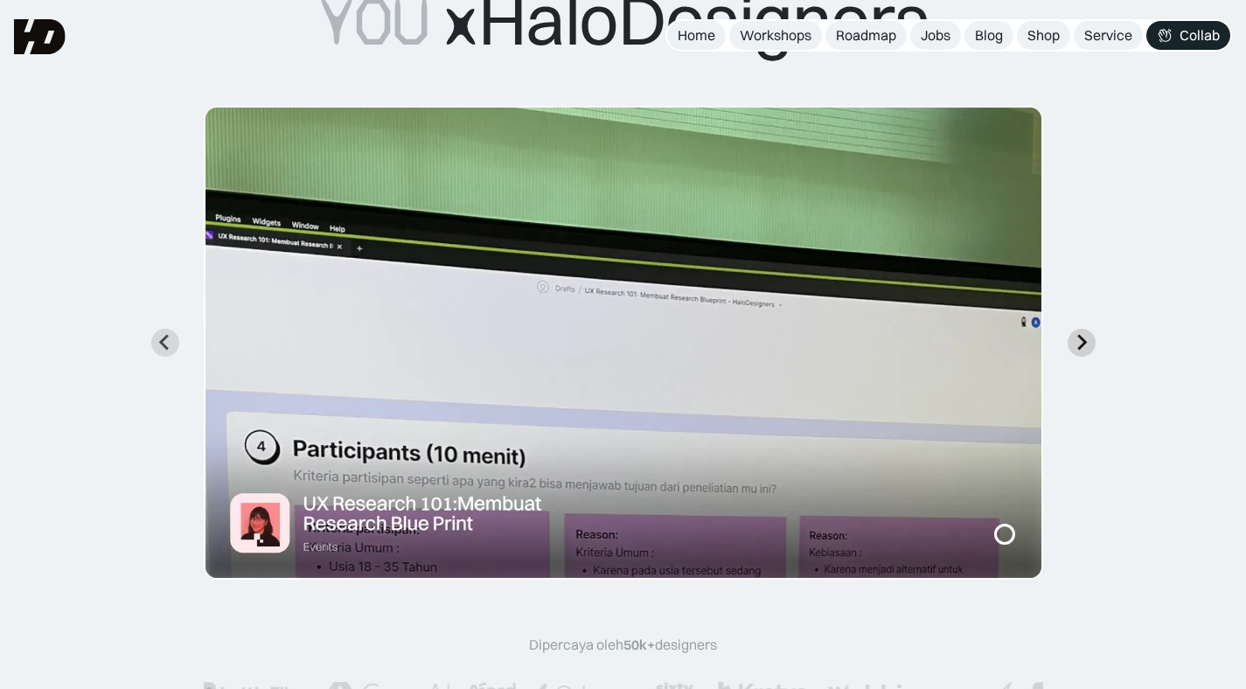  Describe the element at coordinates (639, 644) in the screenshot. I see `span: 50k+` at that location.